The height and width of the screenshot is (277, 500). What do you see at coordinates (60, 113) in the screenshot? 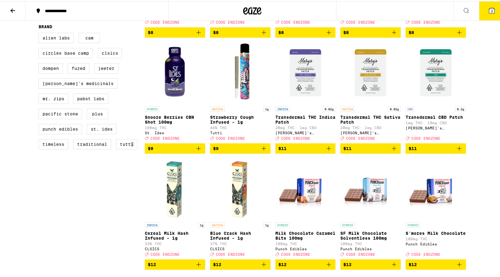
I see `label: Pacific Stone` at bounding box center [60, 113].